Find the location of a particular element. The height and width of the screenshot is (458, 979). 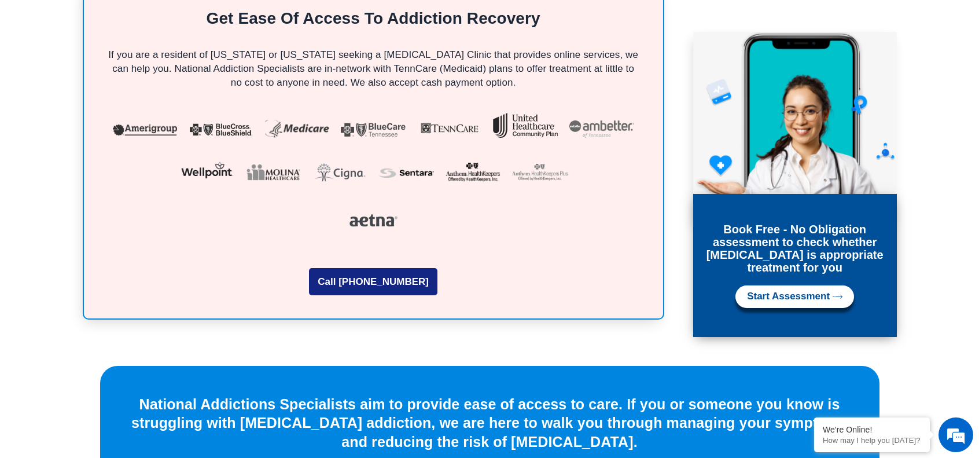

img: Online Suboxone Treatment - Opioid Addiction Treatment using phone is located at coordinates (795, 127).